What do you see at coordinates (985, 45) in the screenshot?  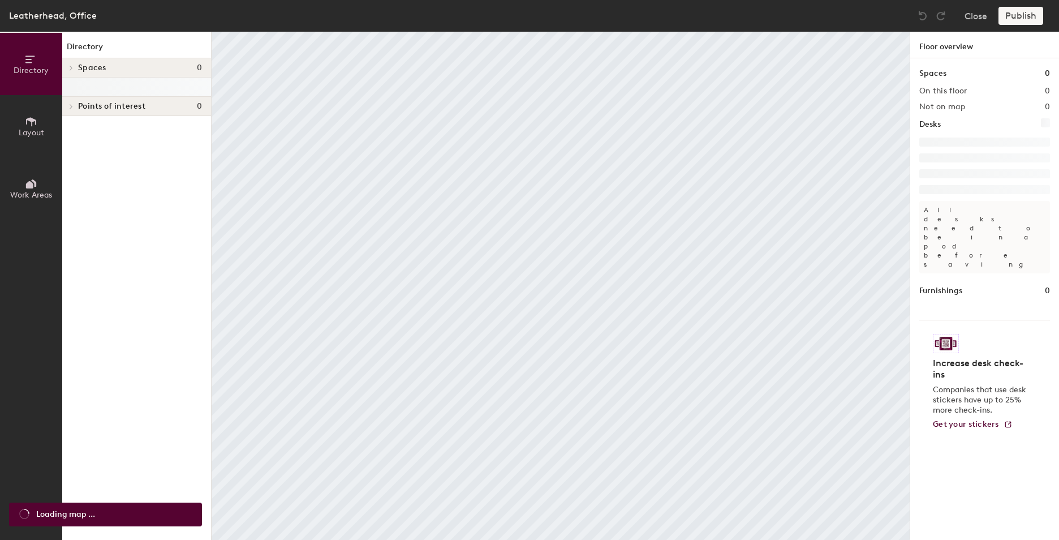 I see `h1: Floor overview` at bounding box center [985, 45].